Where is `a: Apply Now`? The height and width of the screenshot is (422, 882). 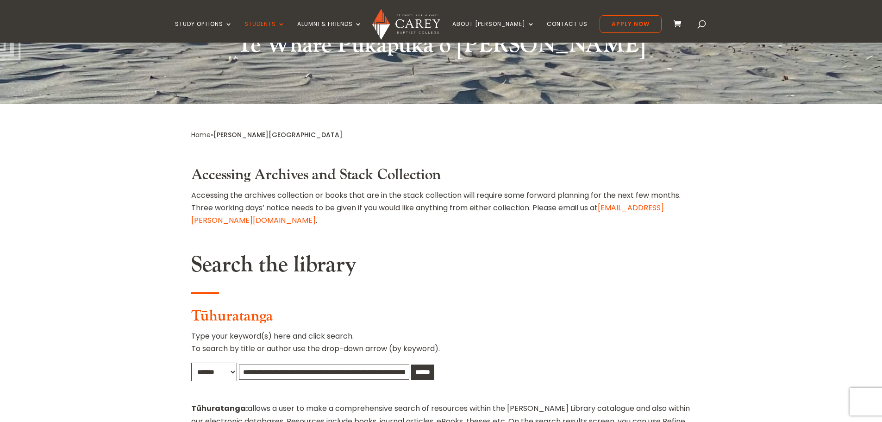
a: Apply Now is located at coordinates (631, 24).